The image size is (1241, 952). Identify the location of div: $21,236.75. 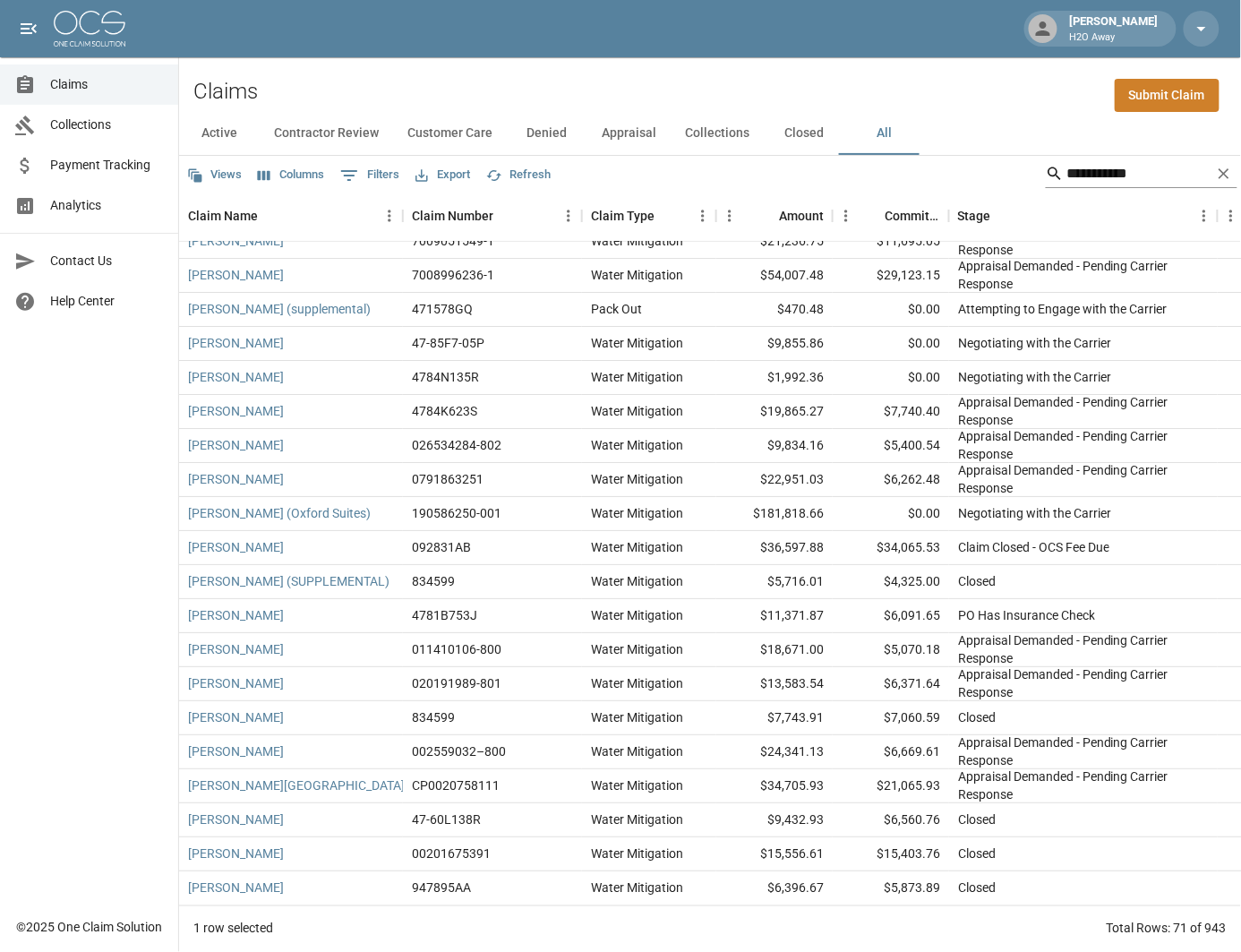
(774, 242).